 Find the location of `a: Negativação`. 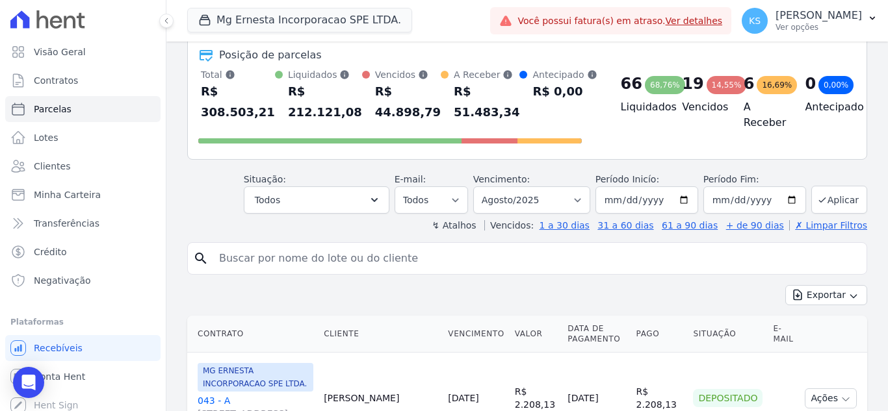

a: Negativação is located at coordinates (83, 281).